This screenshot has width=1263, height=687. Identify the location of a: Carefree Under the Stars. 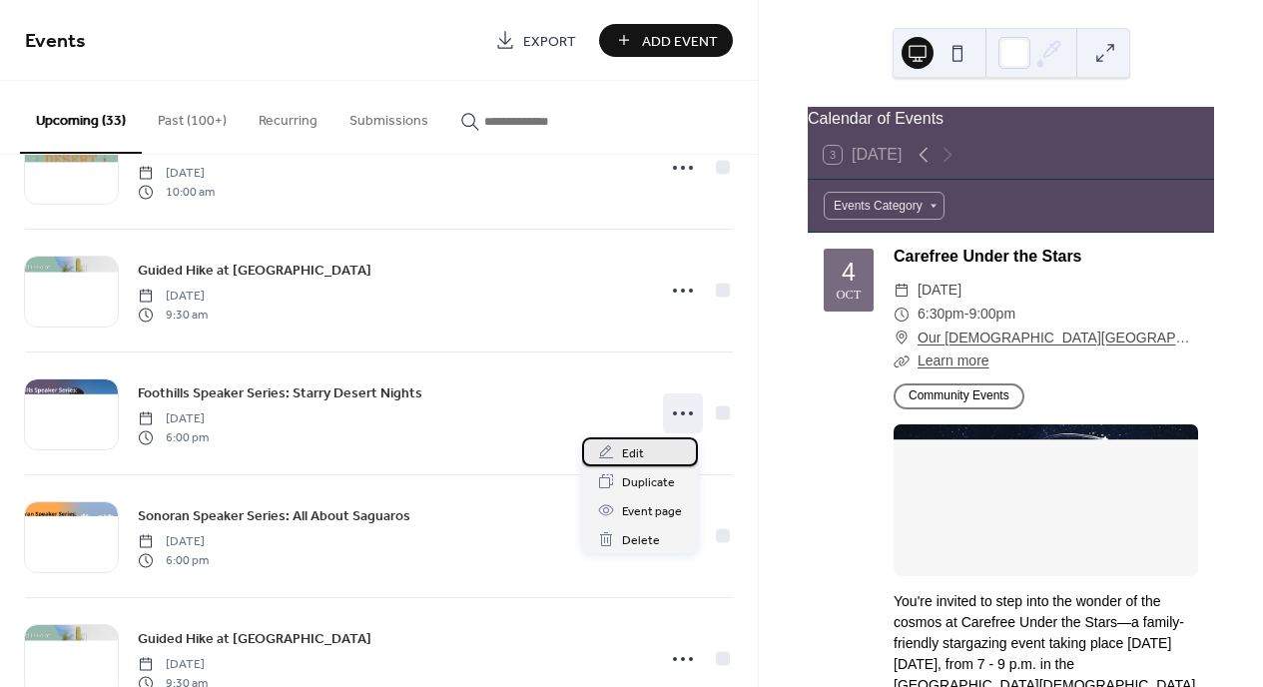
(988, 256).